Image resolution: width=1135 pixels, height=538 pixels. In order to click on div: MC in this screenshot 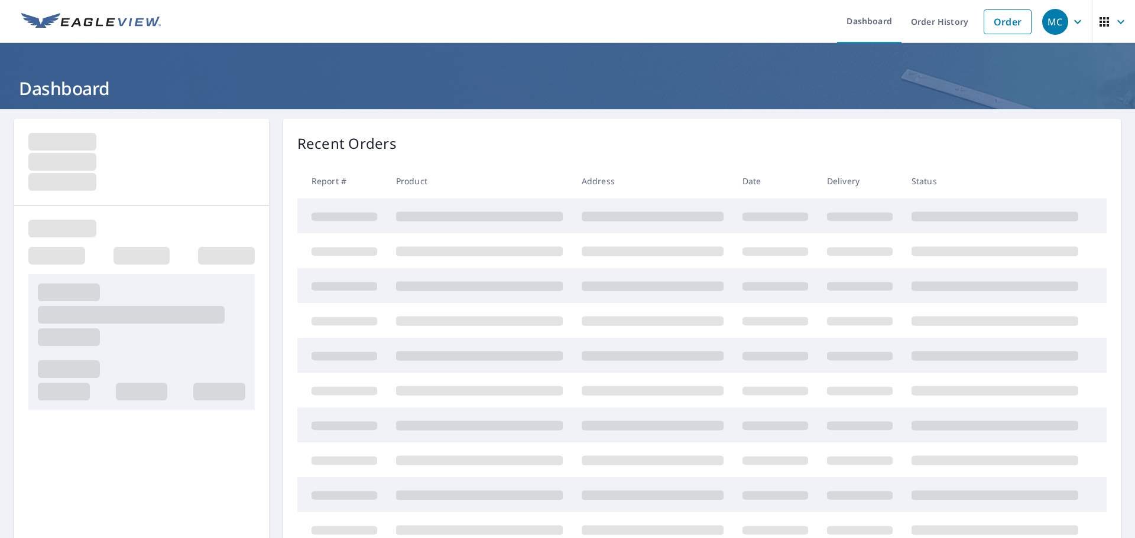, I will do `click(1055, 22)`.